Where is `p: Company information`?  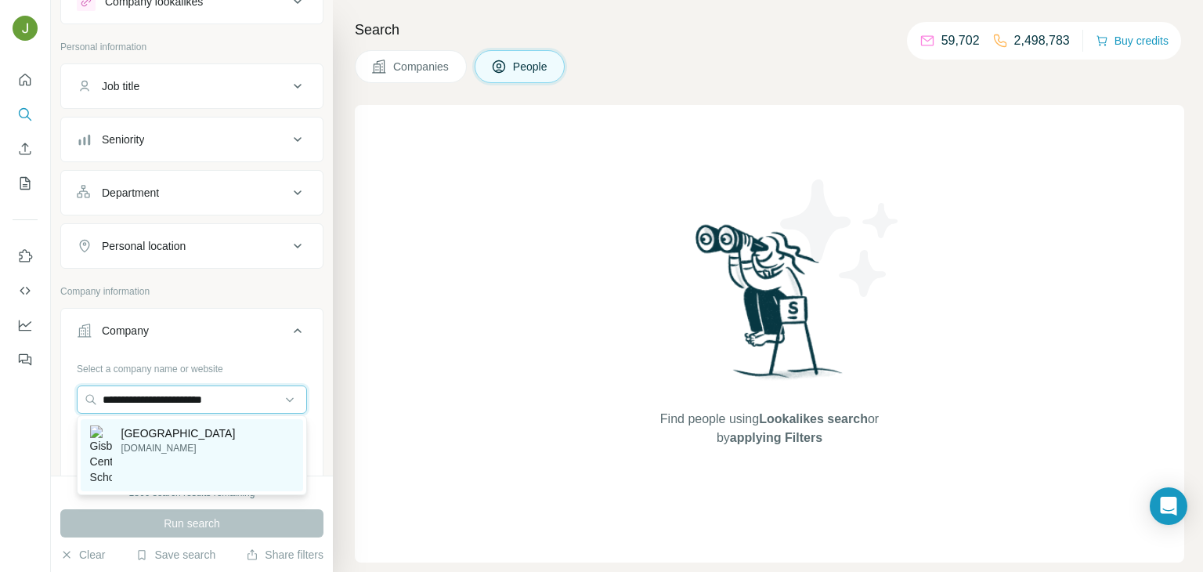
p: Company information is located at coordinates (192, 291).